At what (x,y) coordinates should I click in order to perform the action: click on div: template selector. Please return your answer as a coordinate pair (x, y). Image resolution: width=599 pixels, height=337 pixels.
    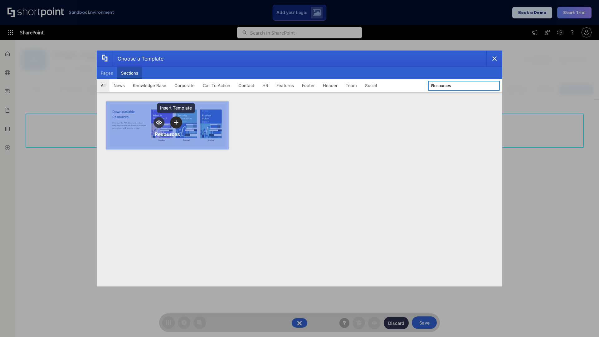
    Looking at the image, I should click on (299, 168).